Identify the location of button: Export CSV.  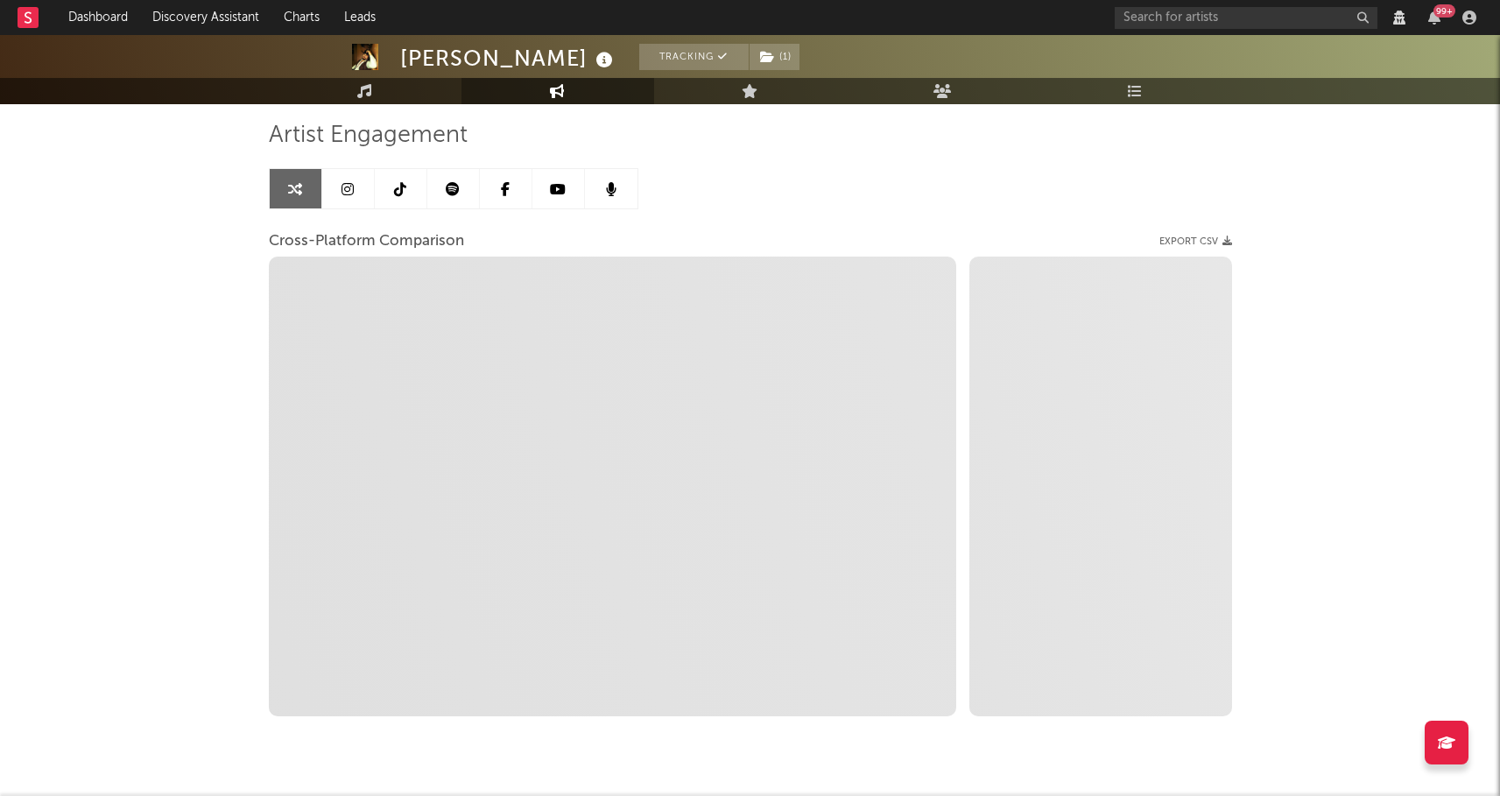
(1195, 242).